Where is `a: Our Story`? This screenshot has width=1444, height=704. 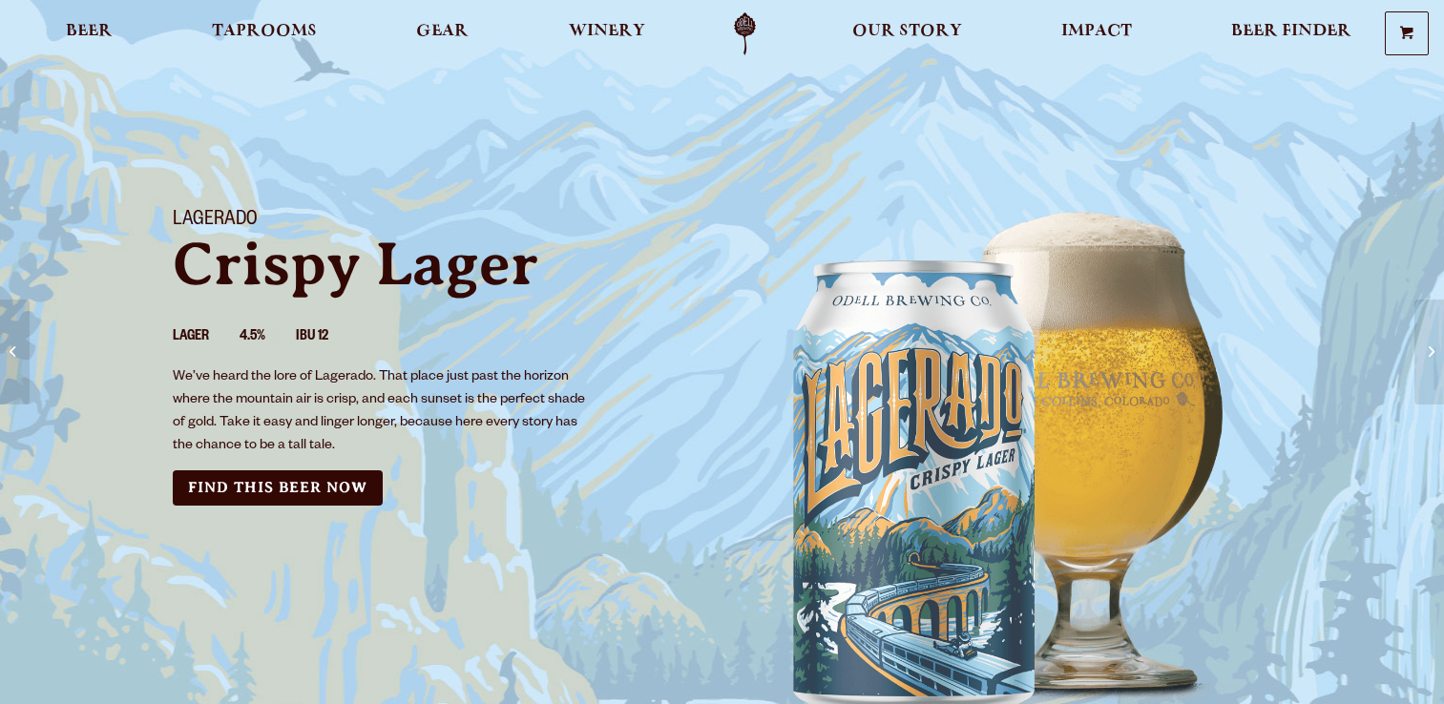 a: Our Story is located at coordinates (907, 33).